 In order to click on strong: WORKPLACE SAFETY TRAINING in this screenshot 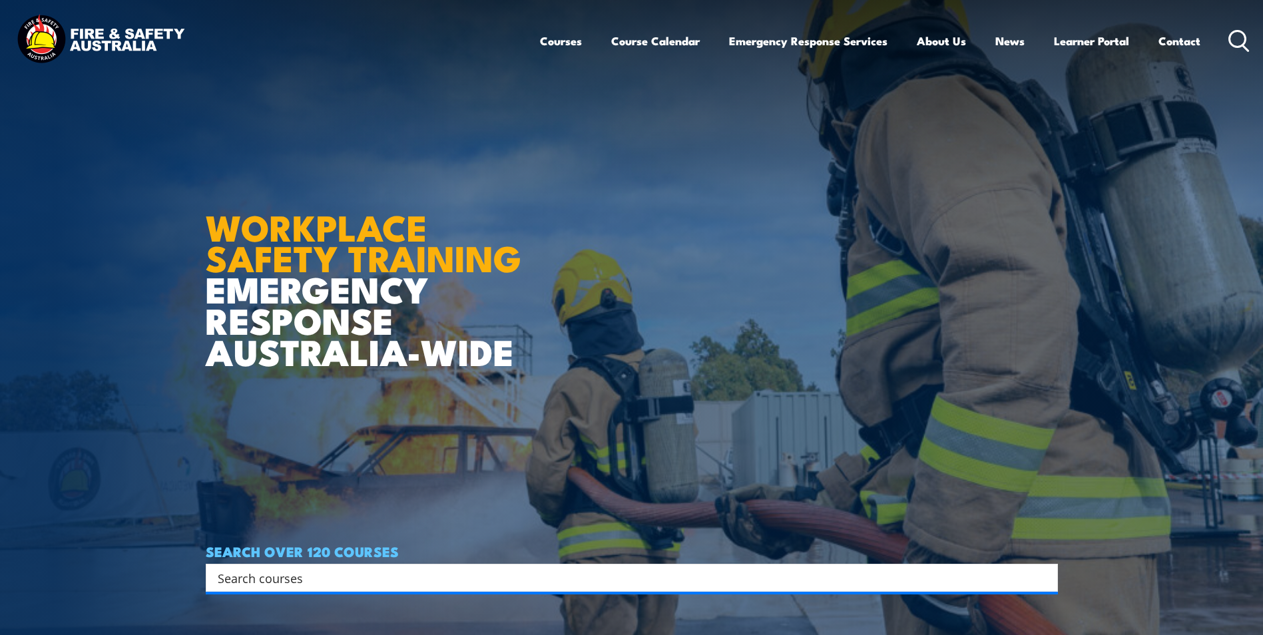, I will do `click(364, 242)`.